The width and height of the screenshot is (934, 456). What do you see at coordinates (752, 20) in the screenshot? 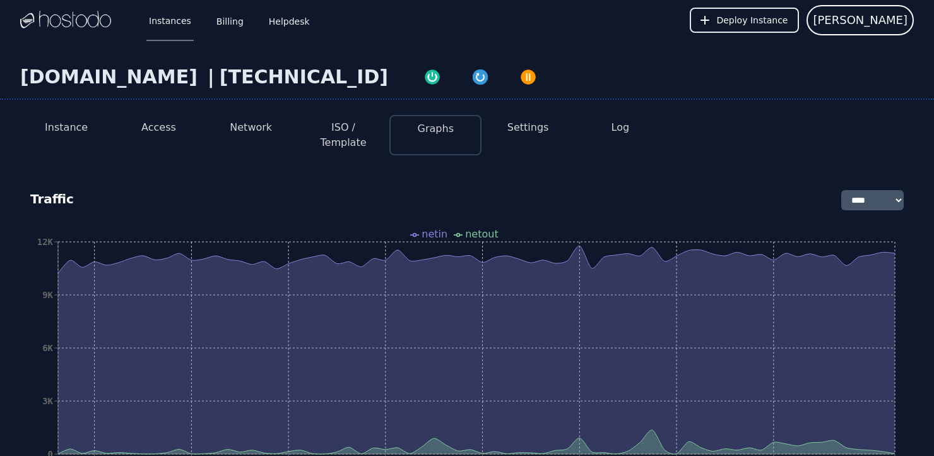
I see `span: Deploy Instance` at bounding box center [752, 20].